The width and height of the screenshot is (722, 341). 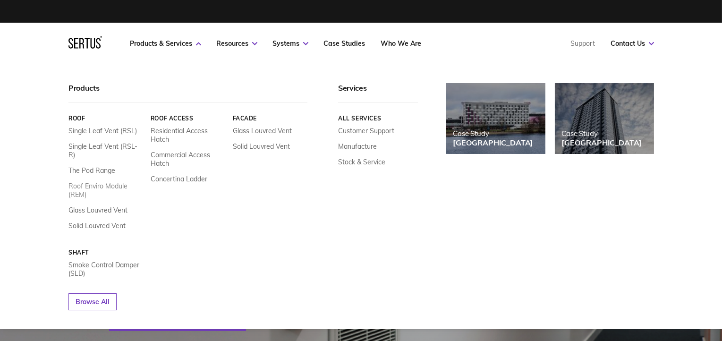 What do you see at coordinates (106, 269) in the screenshot?
I see `a: Smoke Control Damper (SLD)` at bounding box center [106, 269].